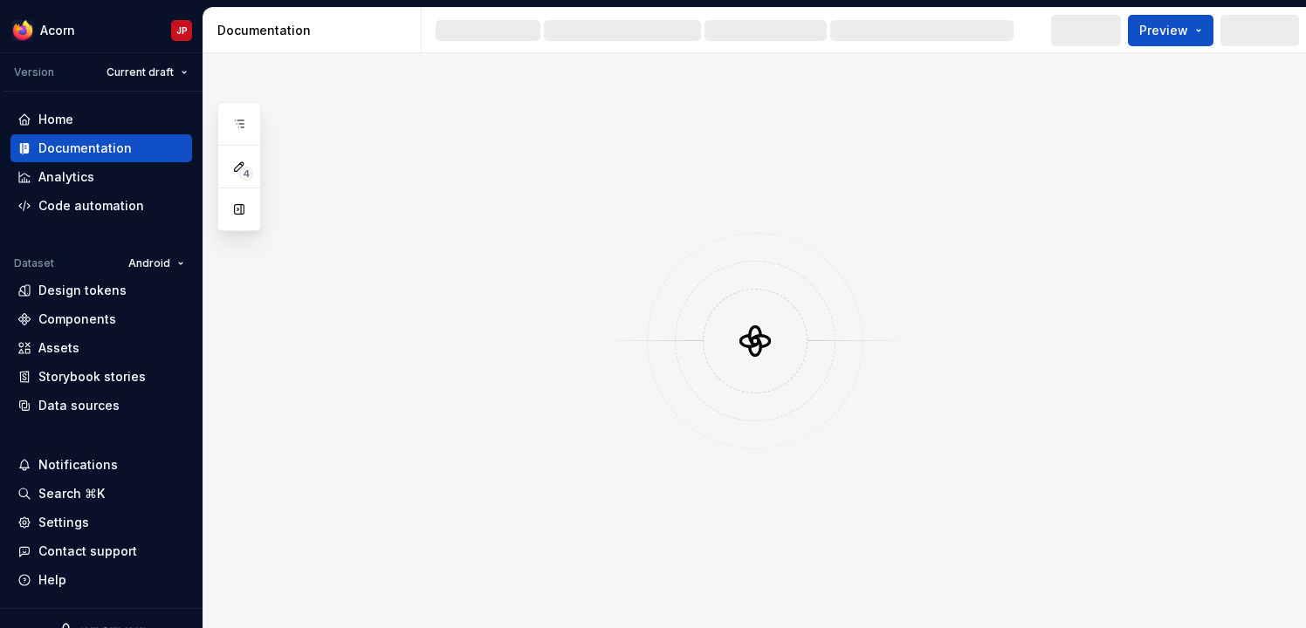 Image resolution: width=1306 pixels, height=628 pixels. I want to click on button: Notifications, so click(101, 465).